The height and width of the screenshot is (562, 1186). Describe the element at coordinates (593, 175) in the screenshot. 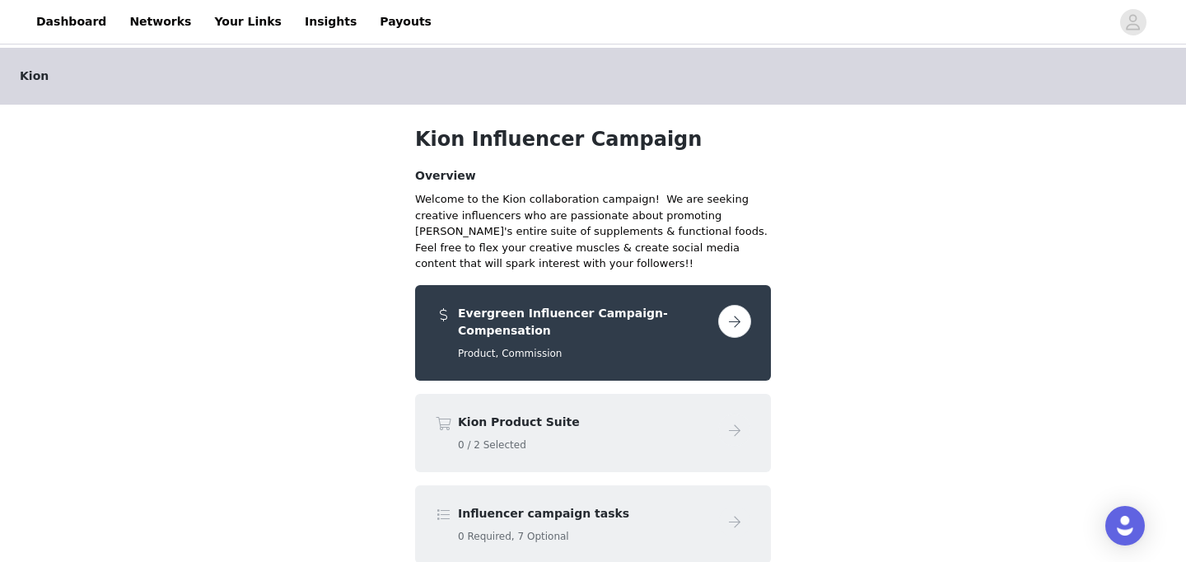

I see `h4: Overview` at that location.